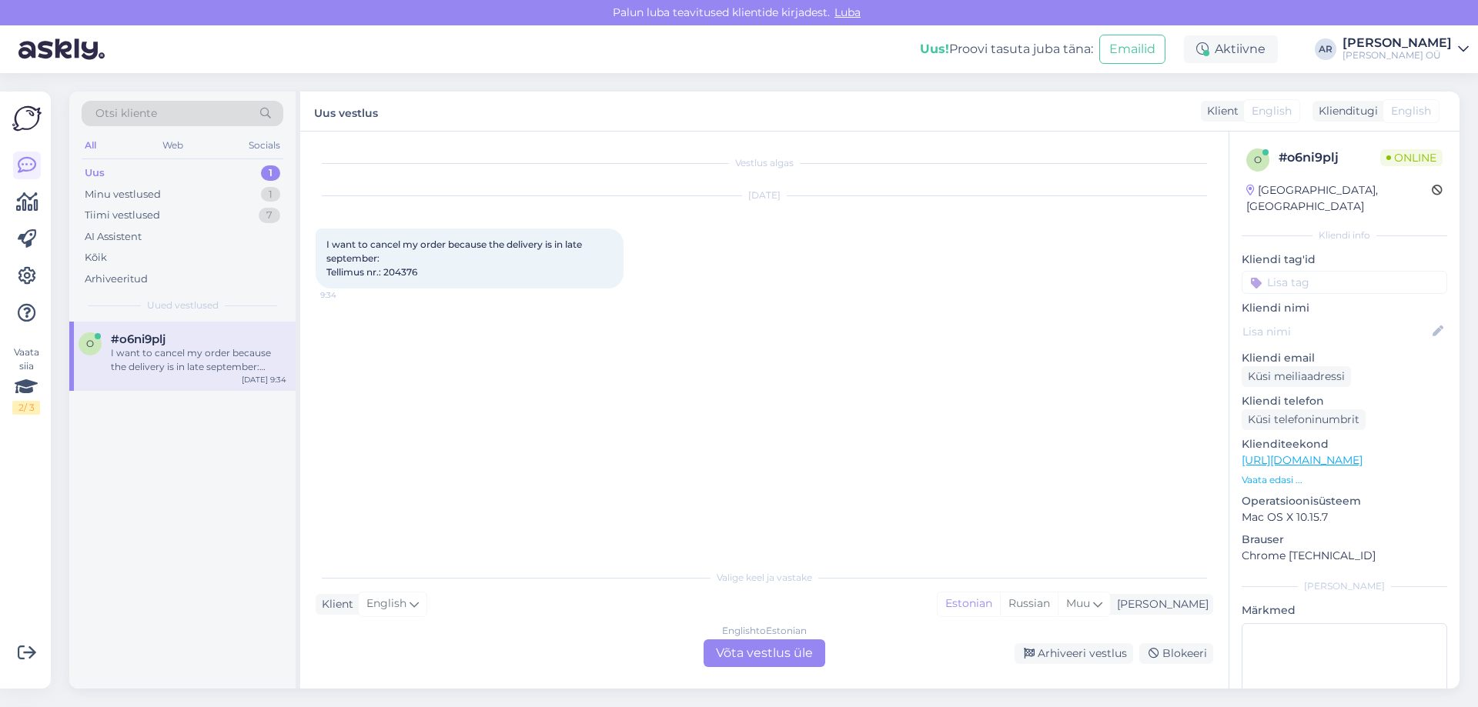 This screenshot has height=707, width=1478. I want to click on div: Vestlus algas, so click(764, 163).